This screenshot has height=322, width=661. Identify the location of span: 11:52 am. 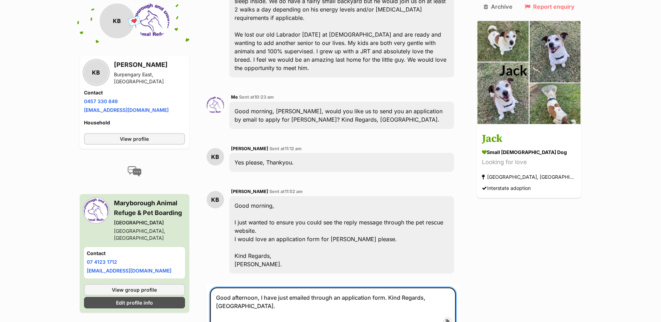
(294, 191).